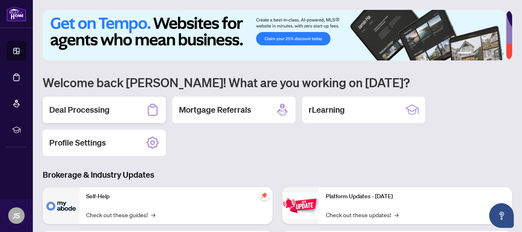 This screenshot has height=232, width=522. I want to click on button: Open asap, so click(502, 215).